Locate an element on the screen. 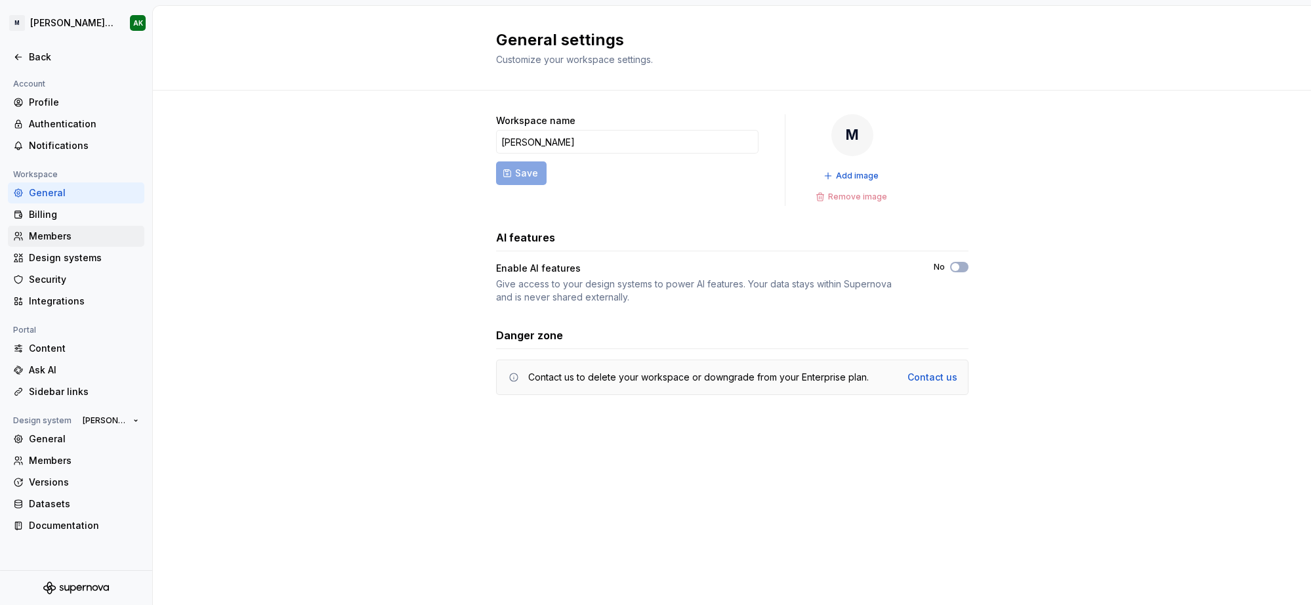  a: Supernova Logo is located at coordinates (76, 588).